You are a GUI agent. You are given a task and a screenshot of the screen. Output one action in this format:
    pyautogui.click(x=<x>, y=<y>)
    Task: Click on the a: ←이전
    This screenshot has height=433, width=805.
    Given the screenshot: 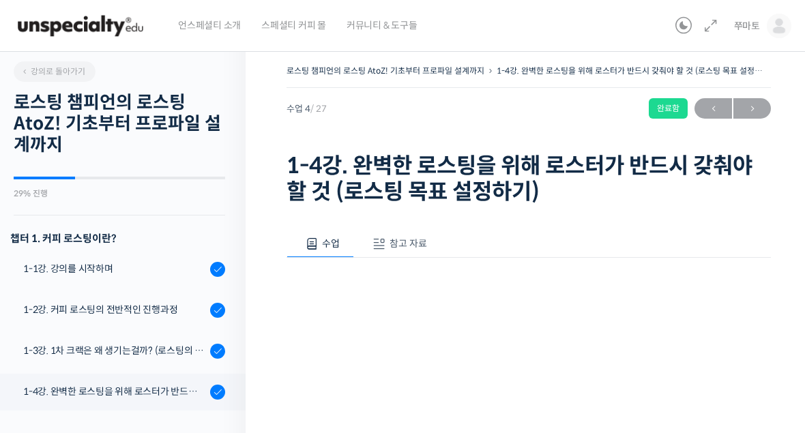 What is the action you would take?
    pyautogui.click(x=713, y=108)
    